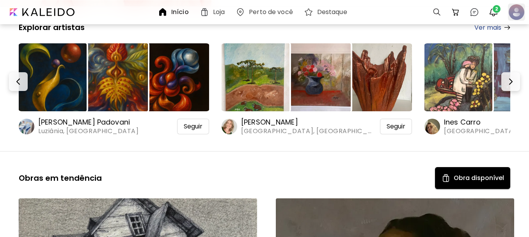 Image resolution: width=529 pixels, height=237 pixels. What do you see at coordinates (327, 12) in the screenshot?
I see `a: Destaque` at bounding box center [327, 12].